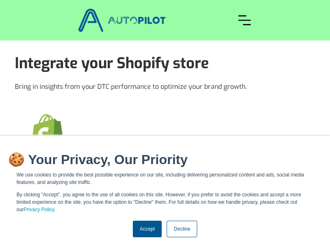 The width and height of the screenshot is (330, 248). Describe the element at coordinates (147, 229) in the screenshot. I see `a: Accept` at that location.